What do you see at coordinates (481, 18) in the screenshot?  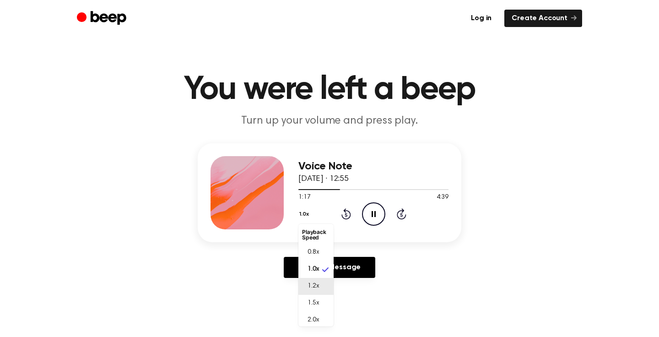 I see `a: Log in` at bounding box center [481, 18].